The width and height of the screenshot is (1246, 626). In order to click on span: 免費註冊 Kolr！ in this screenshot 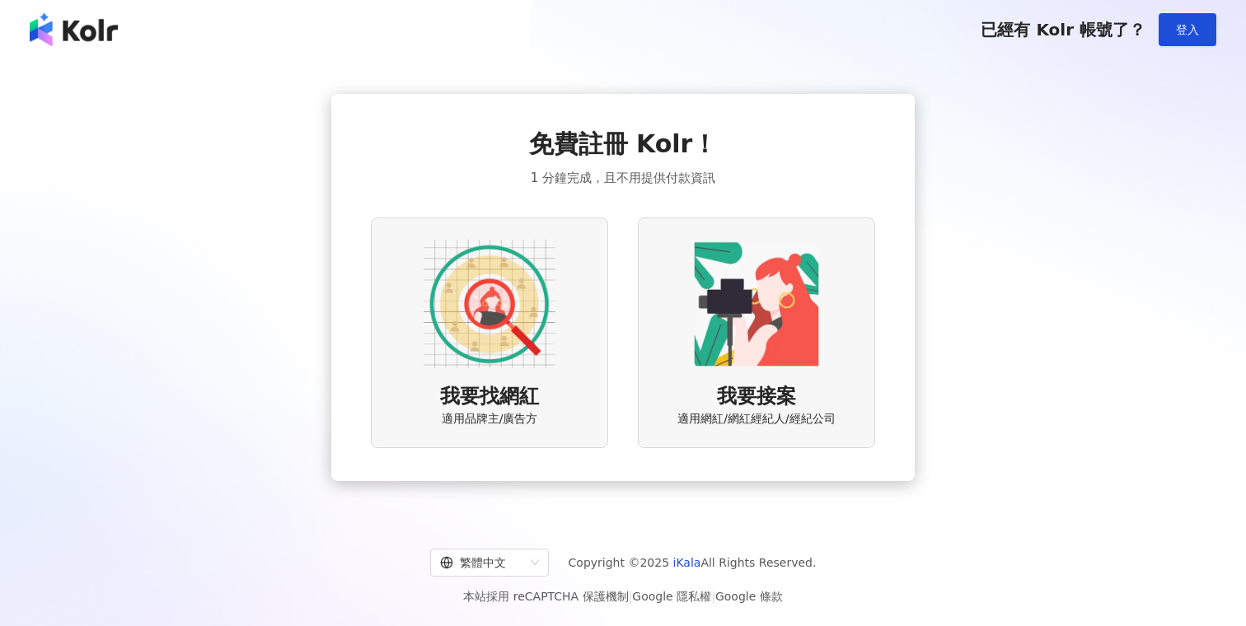, I will do `click(623, 144)`.